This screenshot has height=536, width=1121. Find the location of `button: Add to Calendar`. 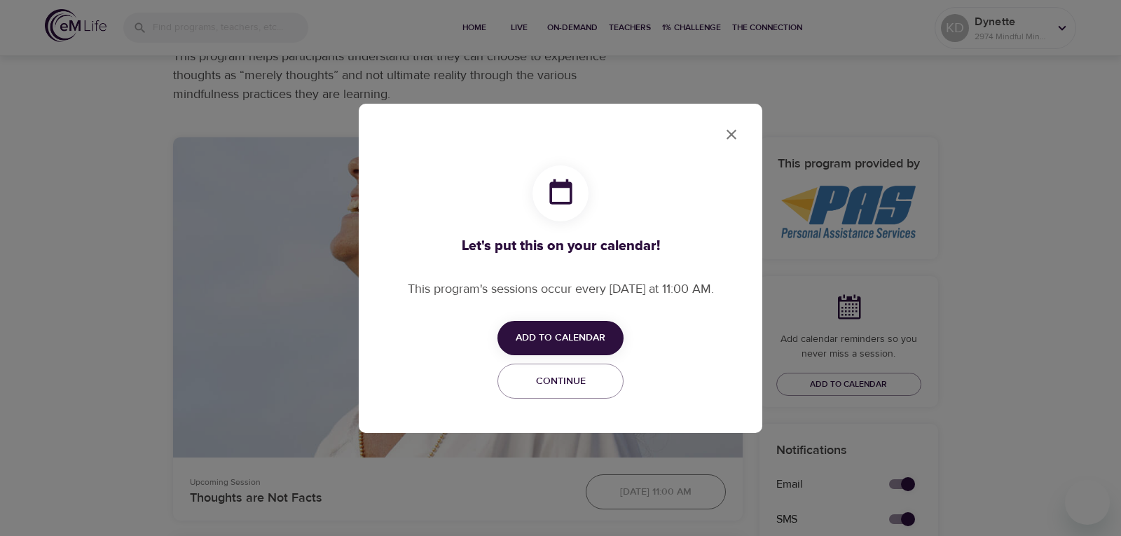

button: Add to Calendar is located at coordinates (561, 338).